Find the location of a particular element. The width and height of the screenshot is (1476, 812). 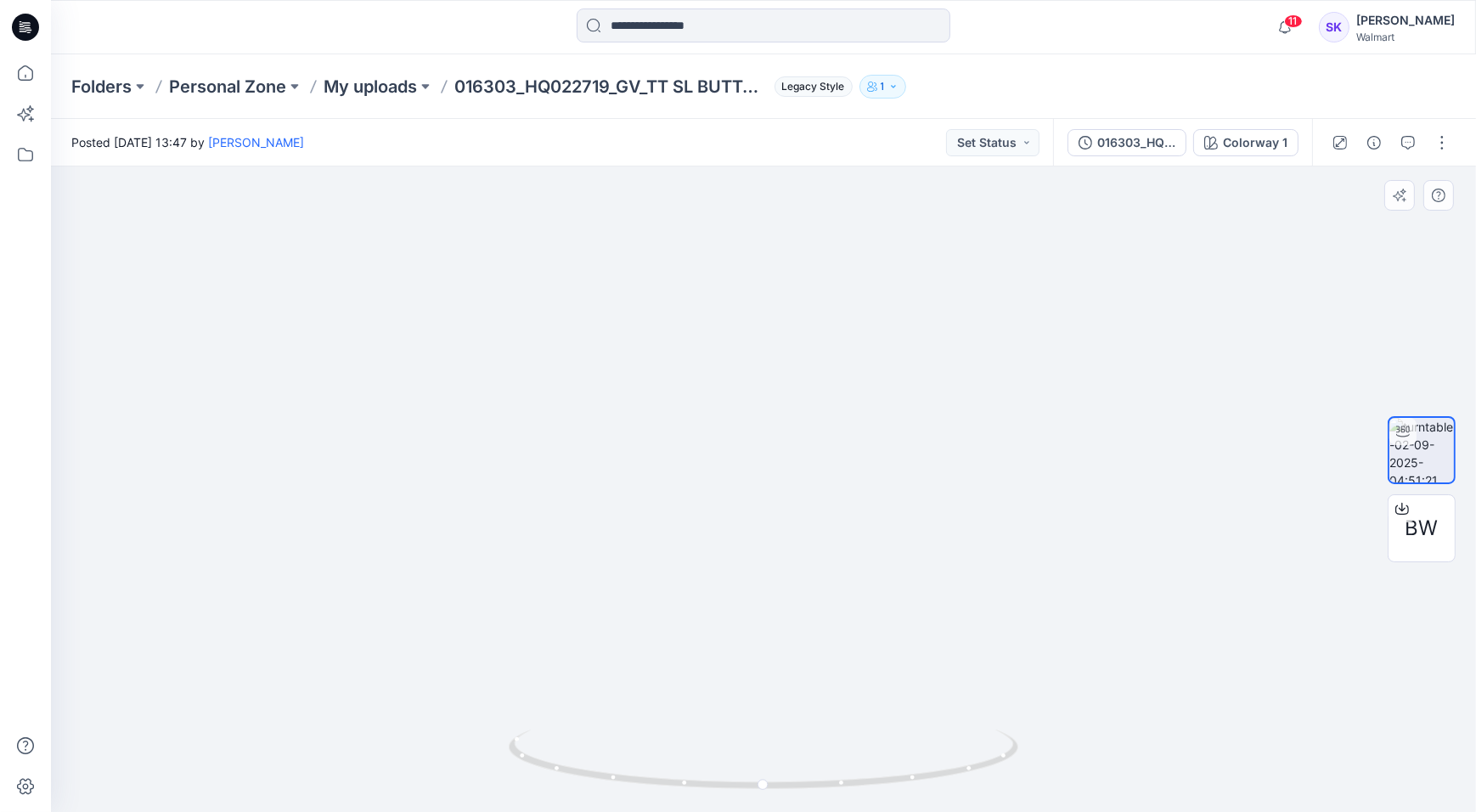

p: 1 is located at coordinates (882, 87).